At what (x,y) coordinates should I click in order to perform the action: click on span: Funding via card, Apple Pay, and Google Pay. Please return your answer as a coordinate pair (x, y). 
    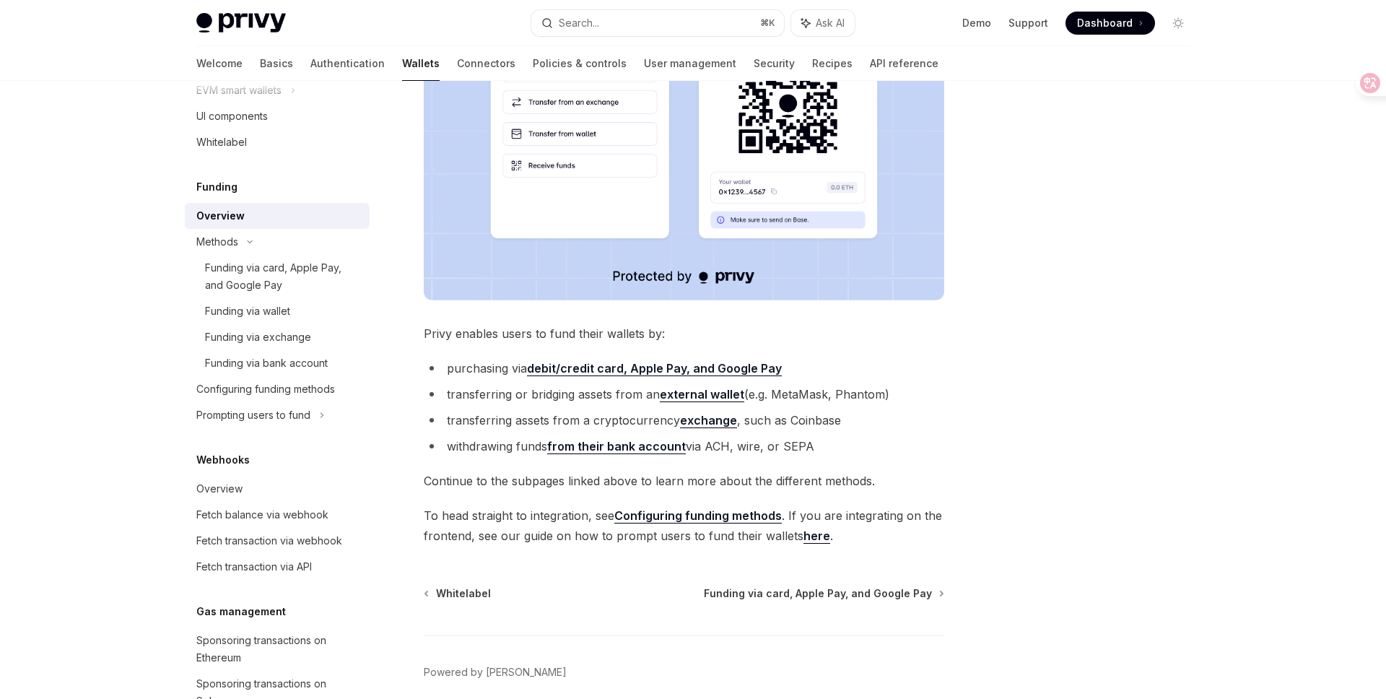
    Looking at the image, I should click on (818, 593).